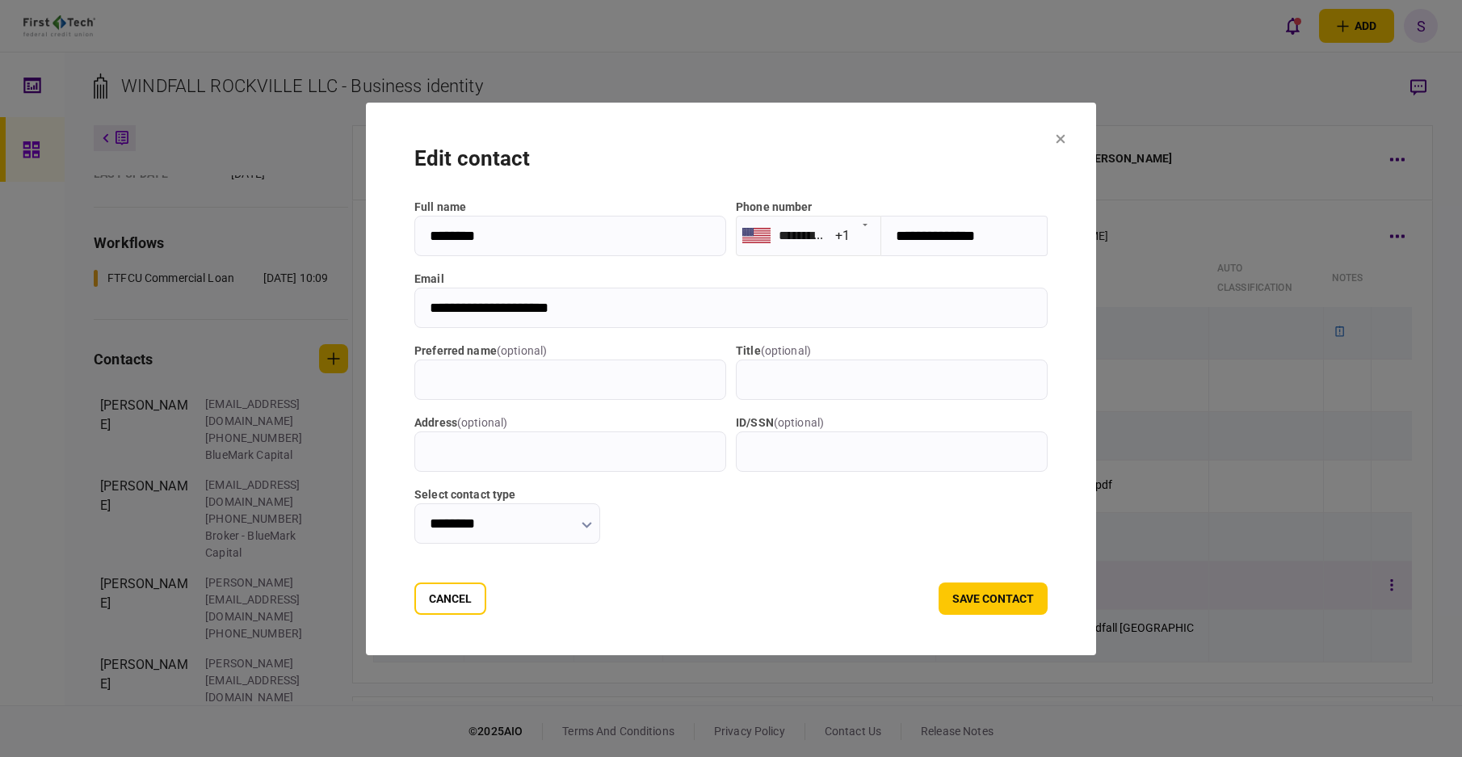 Image resolution: width=1462 pixels, height=757 pixels. Describe the element at coordinates (507, 494) in the screenshot. I see `label: Select contact type` at that location.